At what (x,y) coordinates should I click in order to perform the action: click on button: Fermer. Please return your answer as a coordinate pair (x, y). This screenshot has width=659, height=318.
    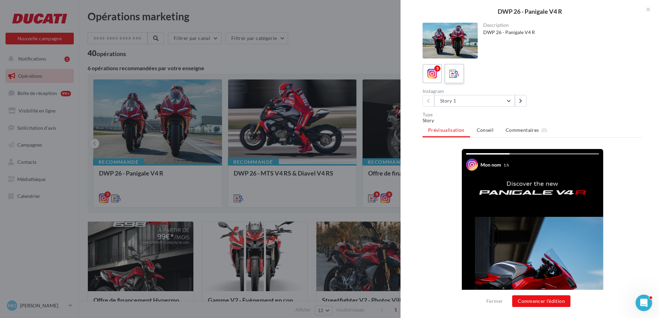
    Looking at the image, I should click on (495, 302).